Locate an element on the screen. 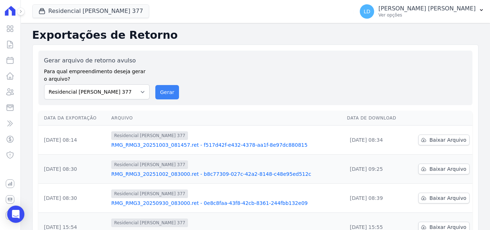  h2: Exportações de Retorno is located at coordinates (255, 35).